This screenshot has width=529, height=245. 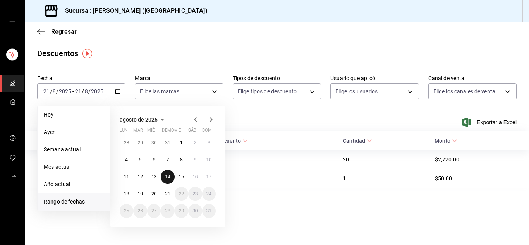 What do you see at coordinates (167, 211) in the screenshot?
I see `abbr: 28 de agosto de 2025` at bounding box center [167, 211].